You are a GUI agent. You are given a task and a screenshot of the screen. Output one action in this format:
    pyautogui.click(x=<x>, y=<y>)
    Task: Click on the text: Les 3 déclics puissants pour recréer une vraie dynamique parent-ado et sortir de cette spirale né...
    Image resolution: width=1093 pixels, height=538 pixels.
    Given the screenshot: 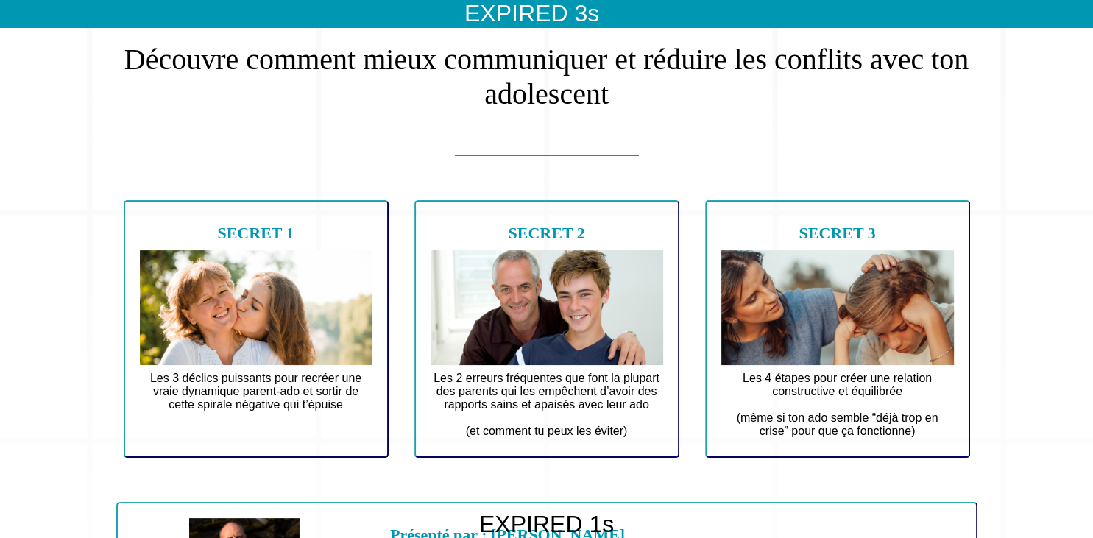 What is the action you would take?
    pyautogui.click(x=256, y=398)
    